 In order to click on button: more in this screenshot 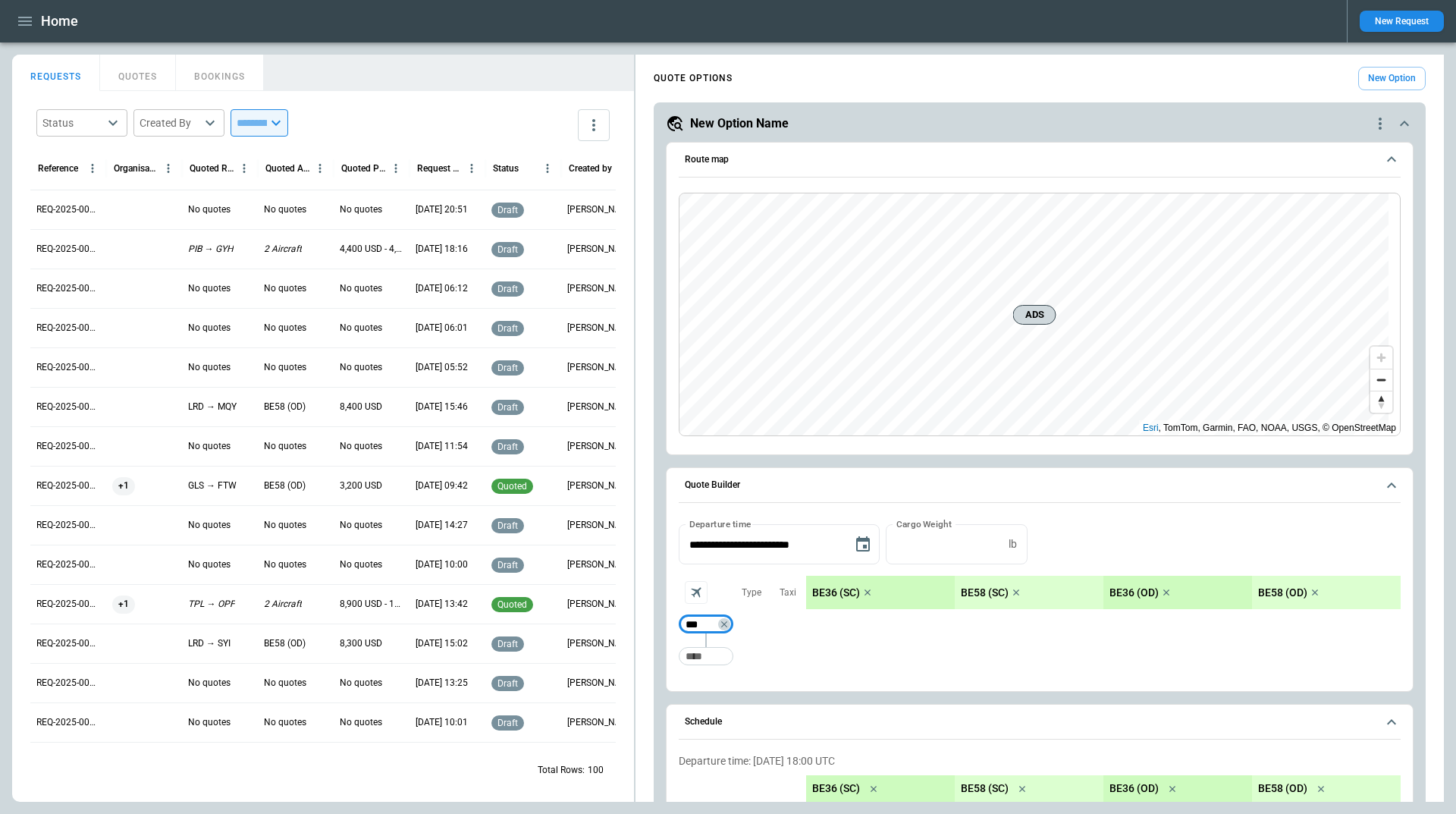, I will do `click(594, 126)`.